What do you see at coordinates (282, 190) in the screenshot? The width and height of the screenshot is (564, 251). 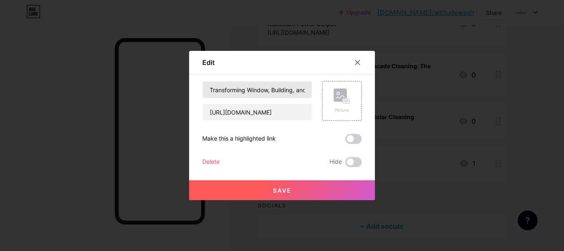 I see `span: Save` at bounding box center [282, 190].